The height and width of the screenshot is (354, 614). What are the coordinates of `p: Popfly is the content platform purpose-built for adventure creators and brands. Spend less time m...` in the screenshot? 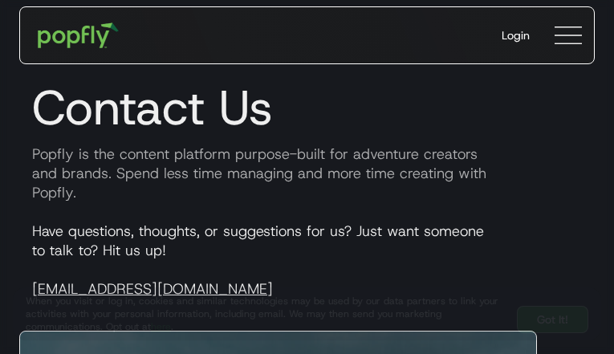 It's located at (306, 173).